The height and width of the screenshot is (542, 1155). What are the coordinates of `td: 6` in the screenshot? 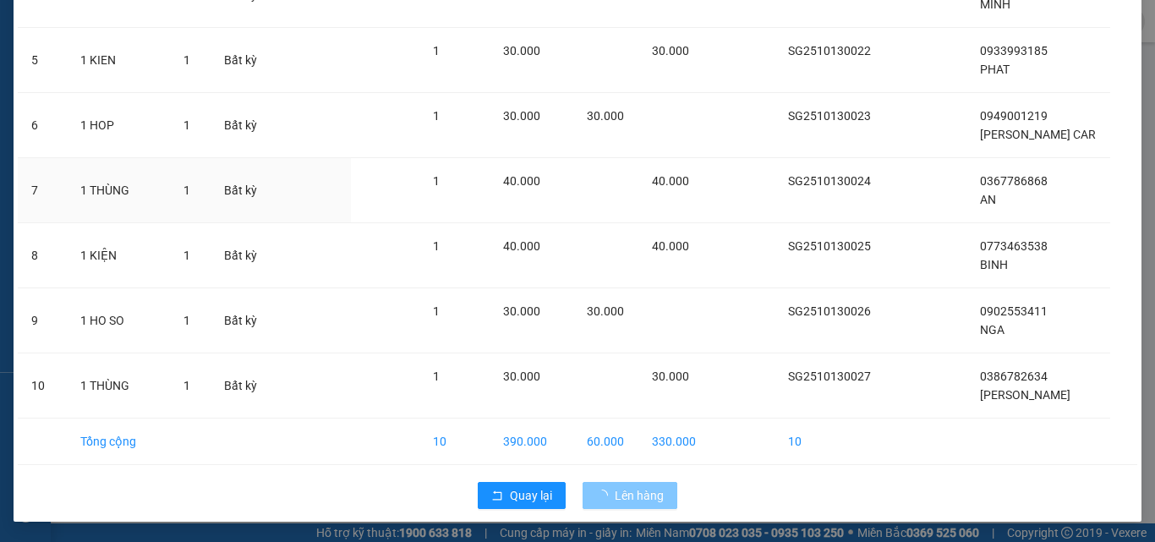 It's located at (42, 125).